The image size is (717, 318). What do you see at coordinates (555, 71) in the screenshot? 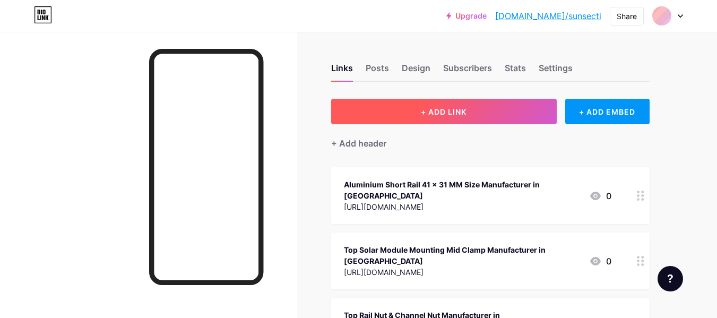
I see `div: Settings` at bounding box center [555, 71].